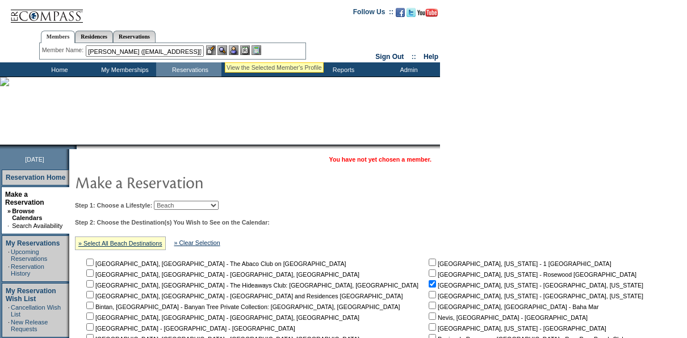 The width and height of the screenshot is (687, 338). What do you see at coordinates (29, 256) in the screenshot?
I see `a: Upcoming Reservations` at bounding box center [29, 256].